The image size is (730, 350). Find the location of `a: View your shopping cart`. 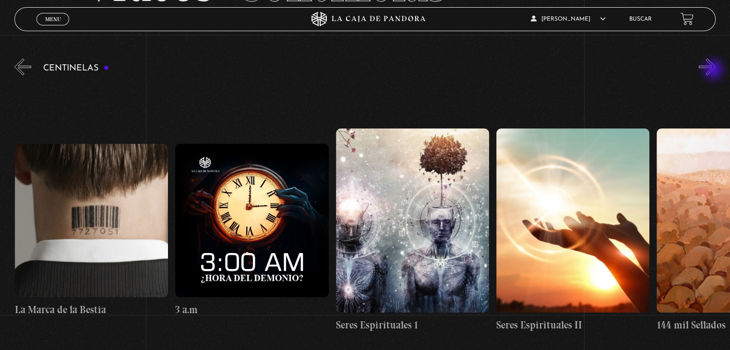

a: View your shopping cart is located at coordinates (686, 19).